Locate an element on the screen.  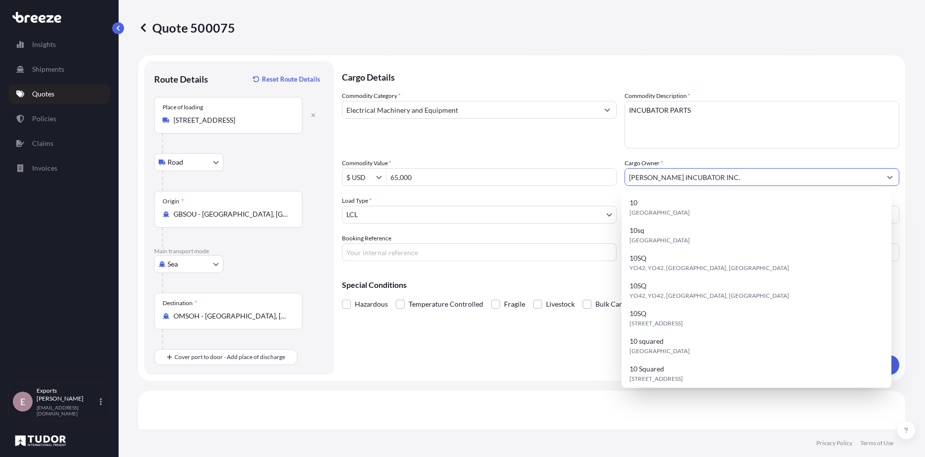
span: 10 is located at coordinates (634, 203).